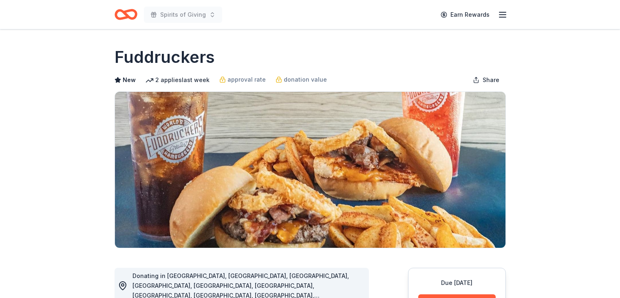 The image size is (620, 298). What do you see at coordinates (129, 80) in the screenshot?
I see `span: New` at bounding box center [129, 80].